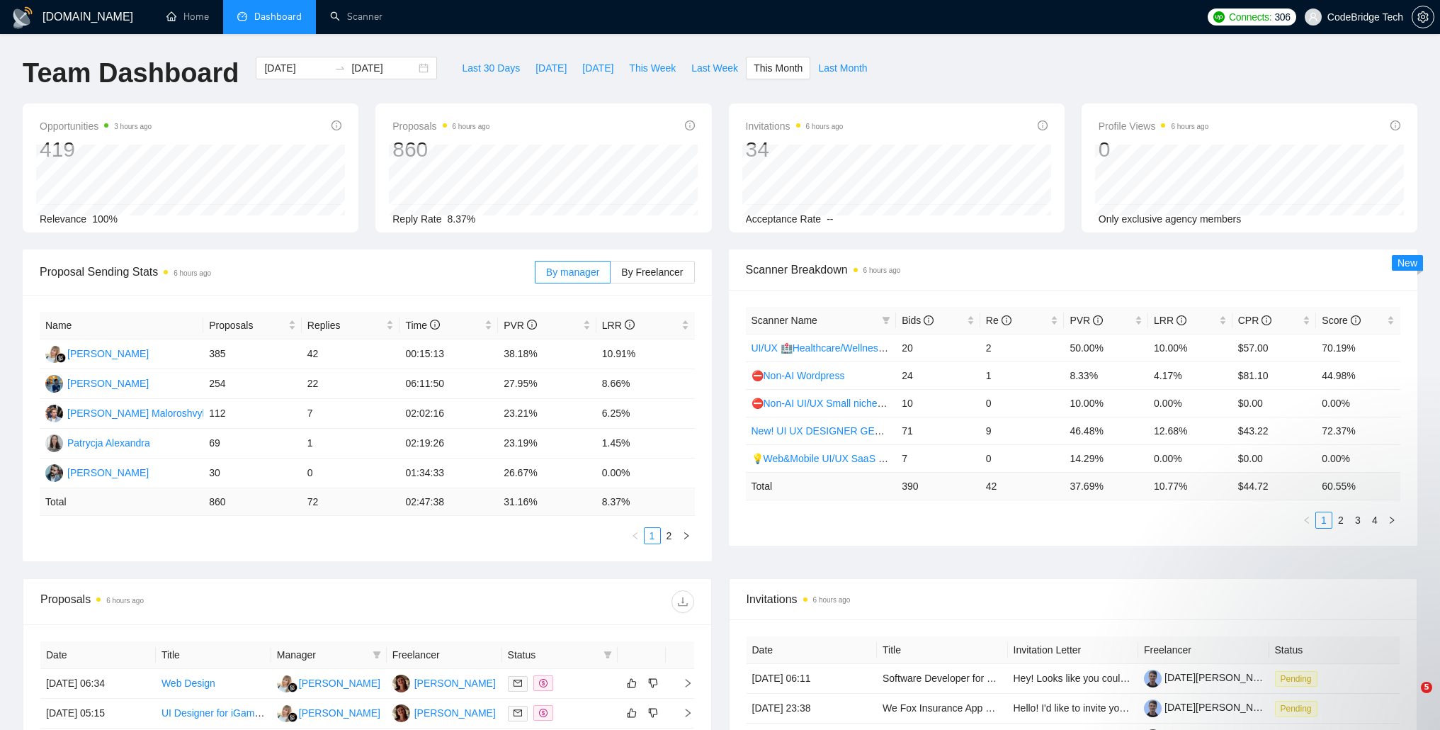  I want to click on td: 1, so click(351, 443).